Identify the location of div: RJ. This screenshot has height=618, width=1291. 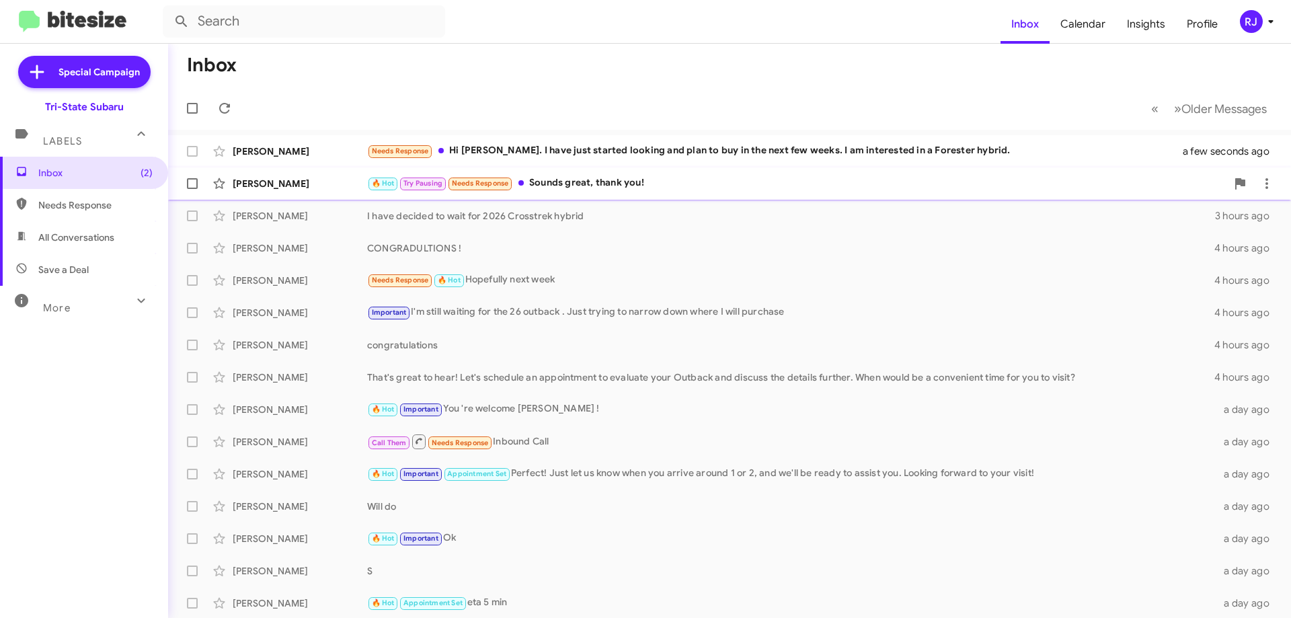
(1252, 22).